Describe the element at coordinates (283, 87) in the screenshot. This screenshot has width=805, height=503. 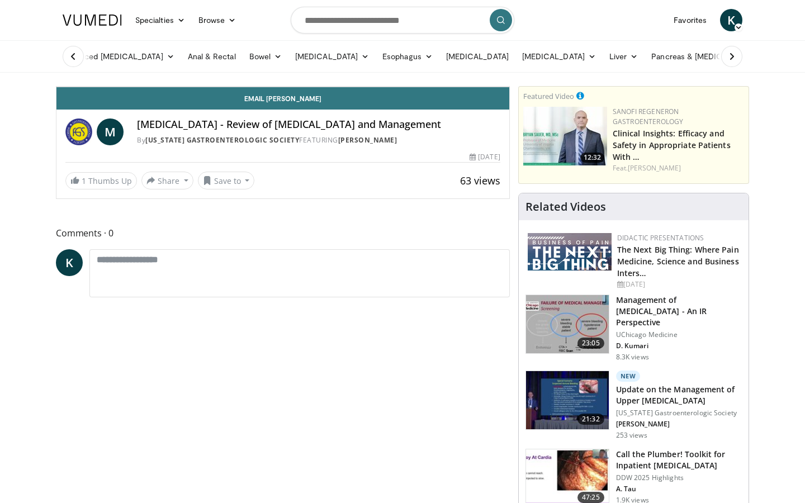
I see `video-js: Video Player` at that location.